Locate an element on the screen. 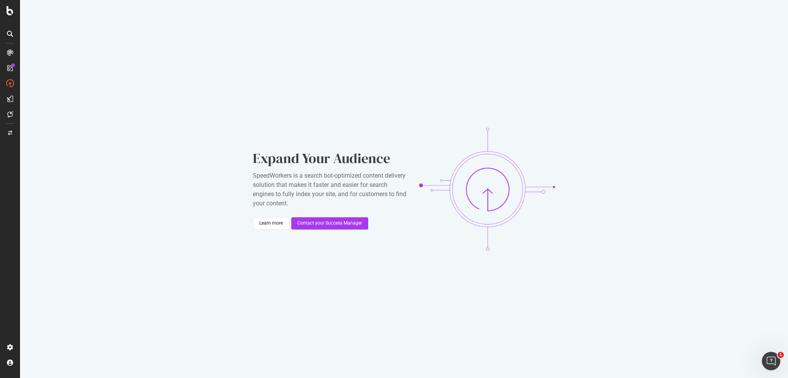  div: SpeedWorkers is a search bot-optimized content delivery solution that makes it faster and easier ... is located at coordinates (330, 190).